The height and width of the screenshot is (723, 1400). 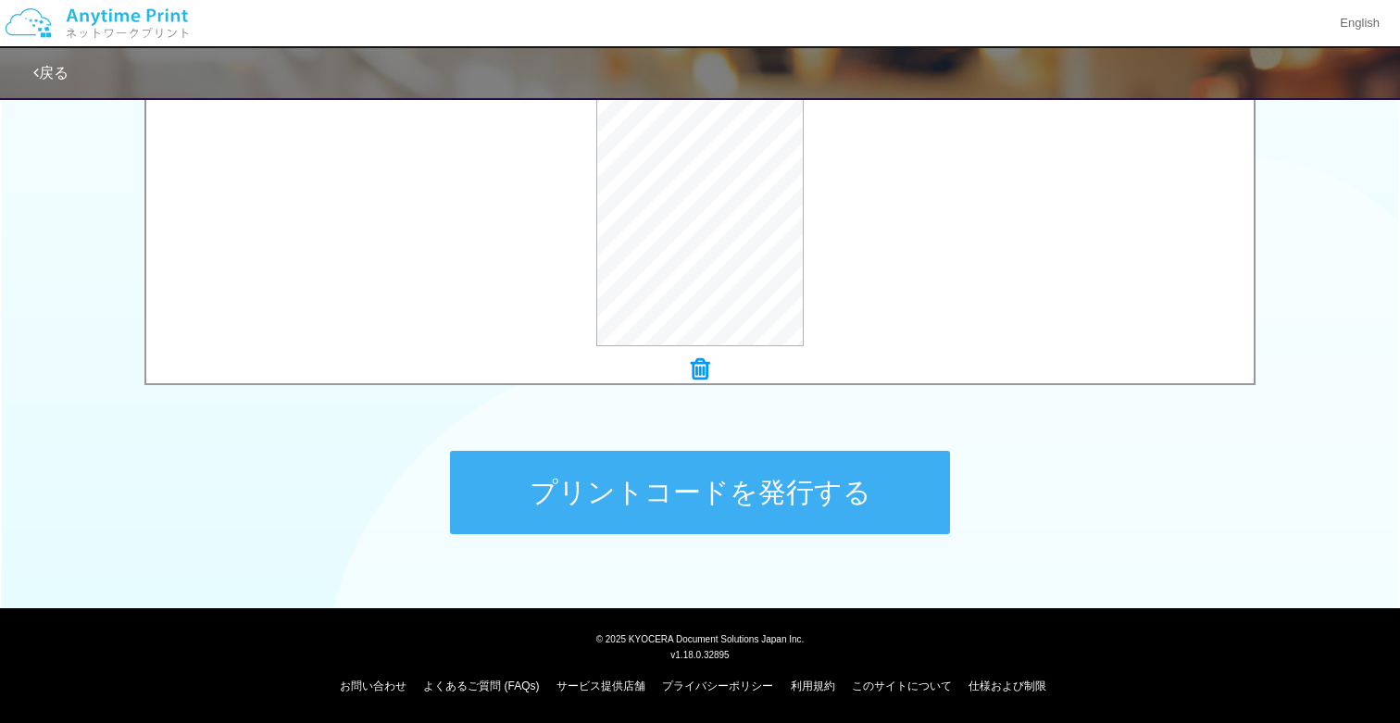 What do you see at coordinates (700, 493) in the screenshot?
I see `button: プリントコードを発行する` at bounding box center [700, 493].